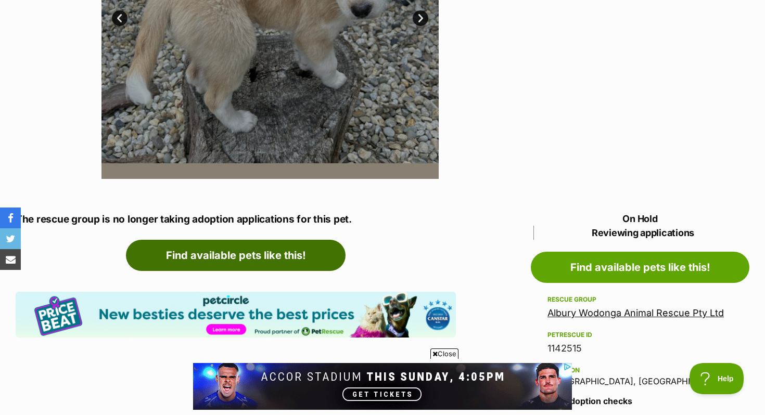 Image resolution: width=765 pixels, height=415 pixels. Describe the element at coordinates (640, 300) in the screenshot. I see `div: Rescue group` at that location.